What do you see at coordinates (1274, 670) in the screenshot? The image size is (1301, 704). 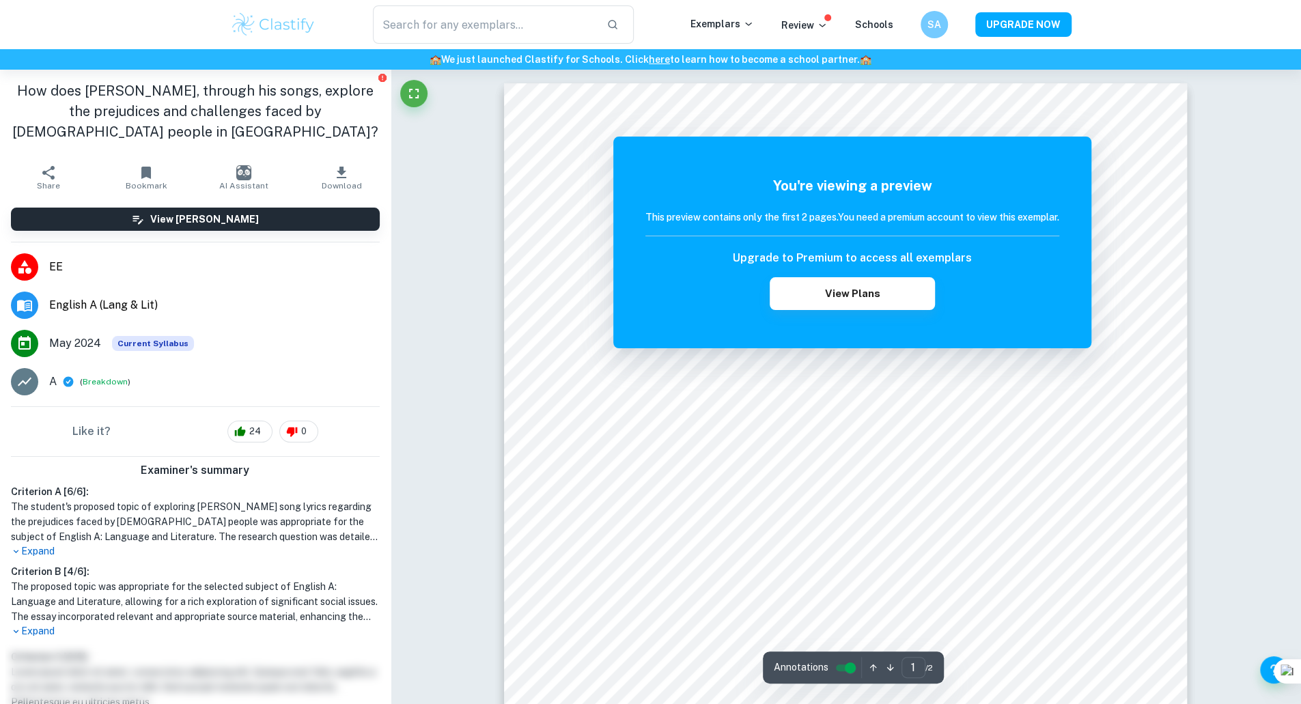 I see `button: Help and Feedback` at bounding box center [1274, 670].